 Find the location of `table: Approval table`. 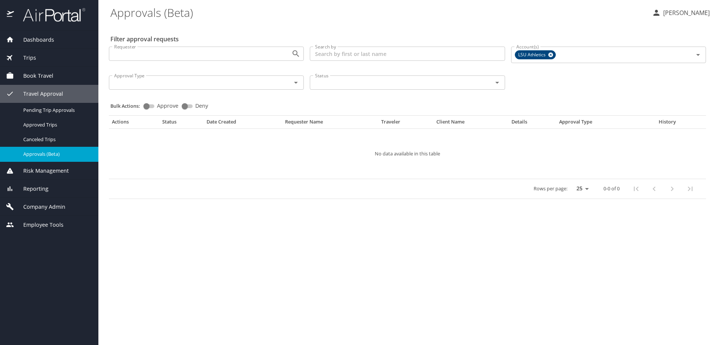

table: Approval table is located at coordinates (408, 159).